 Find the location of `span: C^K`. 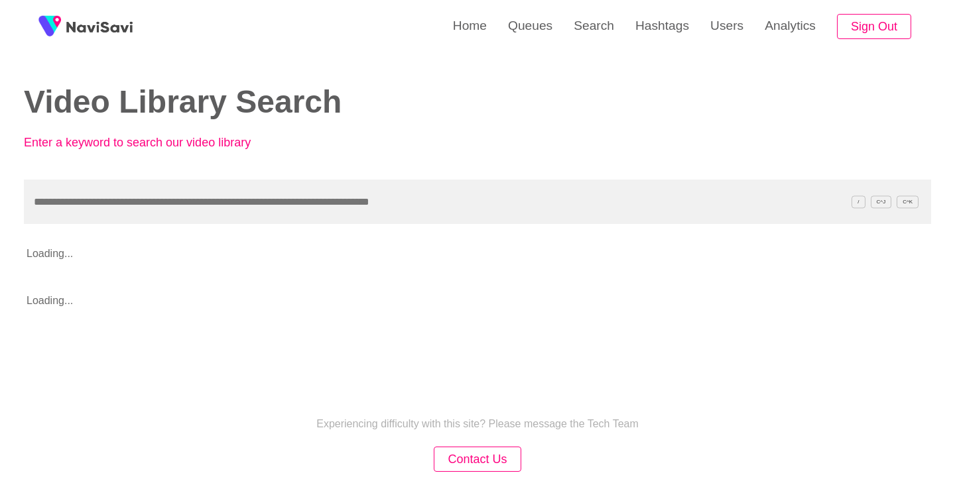

span: C^K is located at coordinates (907, 202).